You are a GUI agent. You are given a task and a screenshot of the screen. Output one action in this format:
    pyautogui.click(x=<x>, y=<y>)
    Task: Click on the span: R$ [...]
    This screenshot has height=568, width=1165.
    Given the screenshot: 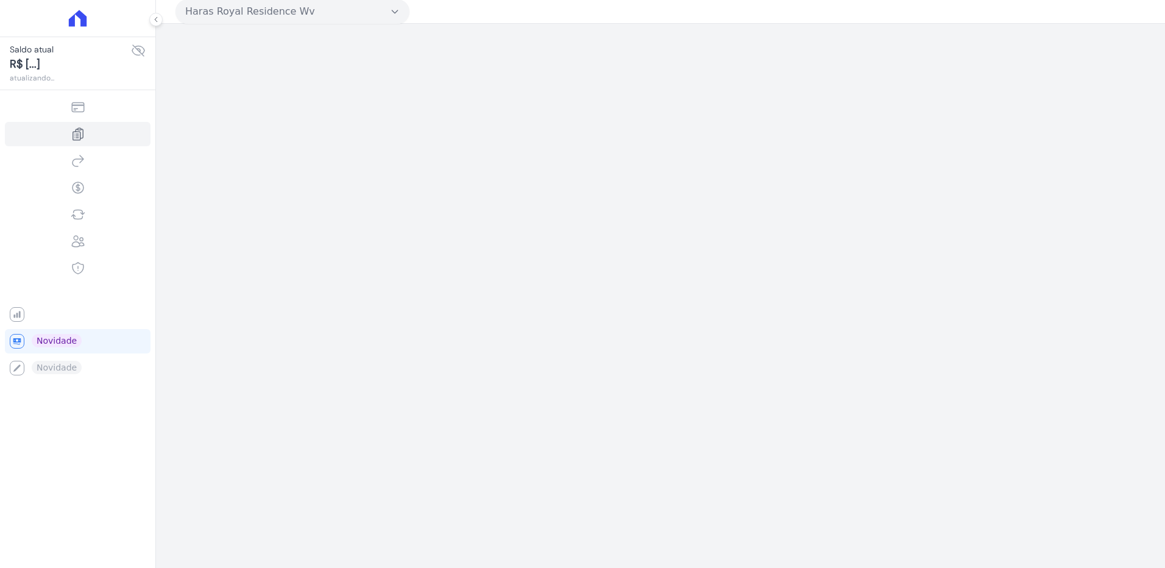 What is the action you would take?
    pyautogui.click(x=70, y=64)
    